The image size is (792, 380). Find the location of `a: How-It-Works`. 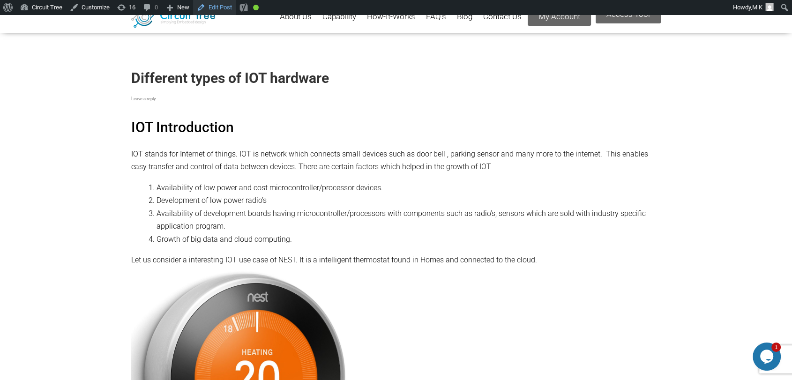

a: How-It-Works is located at coordinates (391, 17).